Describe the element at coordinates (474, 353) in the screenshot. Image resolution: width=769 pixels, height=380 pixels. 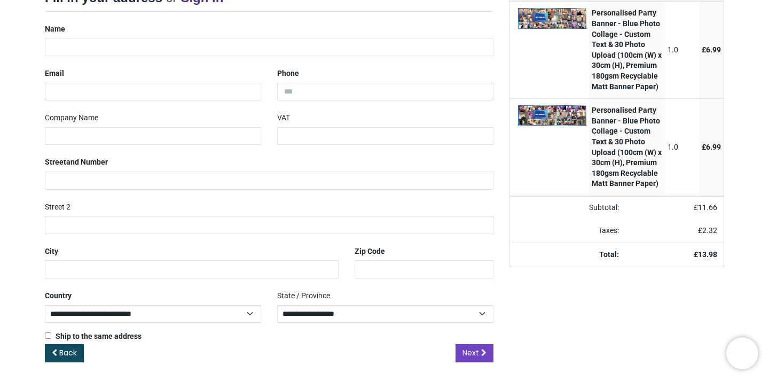
I see `a: Next` at that location.